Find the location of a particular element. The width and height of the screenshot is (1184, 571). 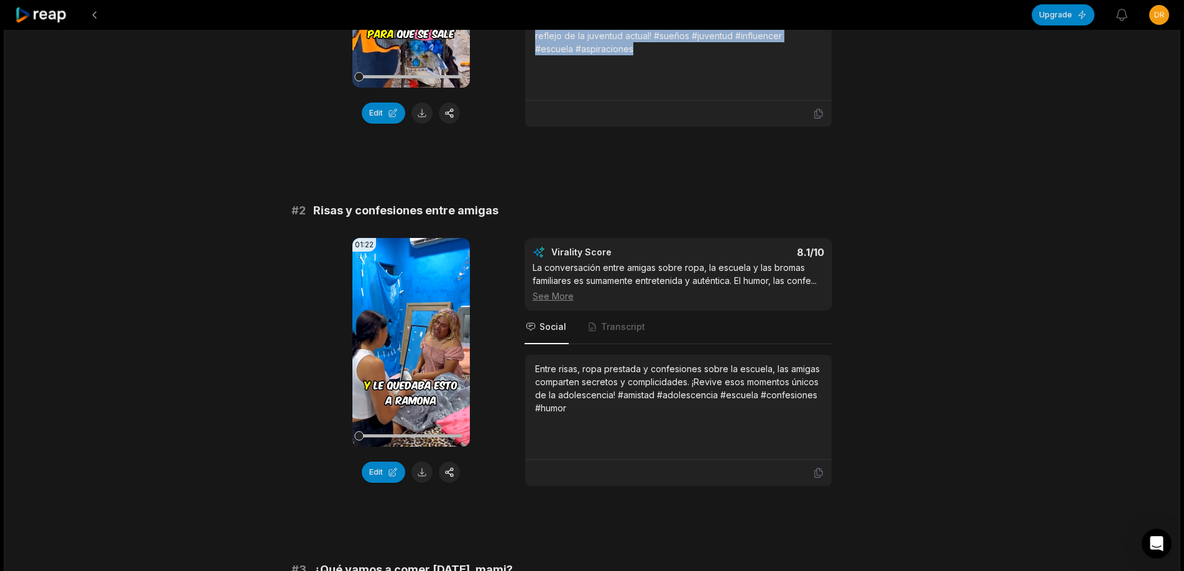

button: Upgrade is located at coordinates (1062, 15).